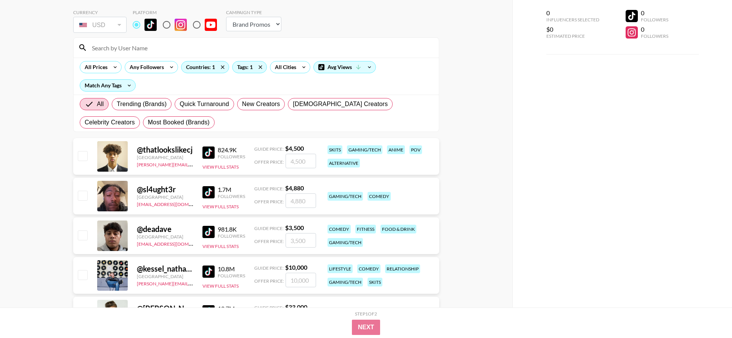  Describe the element at coordinates (100, 25) in the screenshot. I see `div: Currency is locked to USD` at that location.